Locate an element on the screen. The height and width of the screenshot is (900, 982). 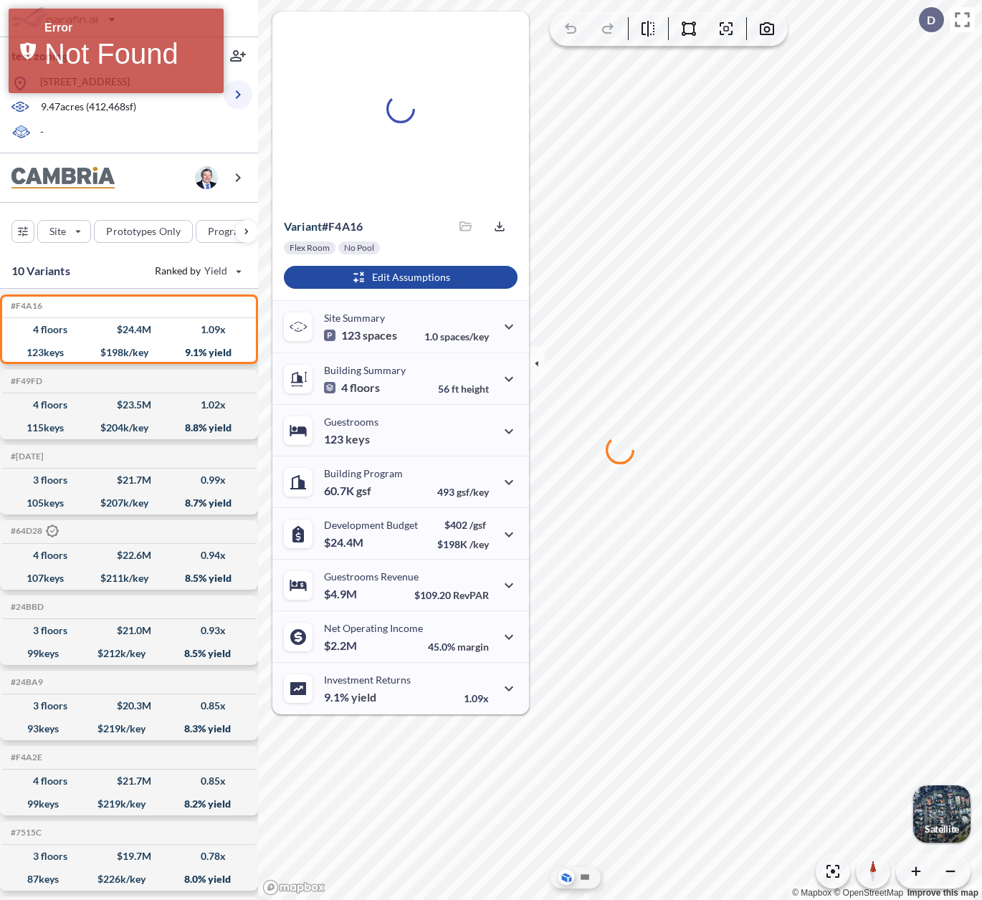
button: Aerial View is located at coordinates (566, 877).